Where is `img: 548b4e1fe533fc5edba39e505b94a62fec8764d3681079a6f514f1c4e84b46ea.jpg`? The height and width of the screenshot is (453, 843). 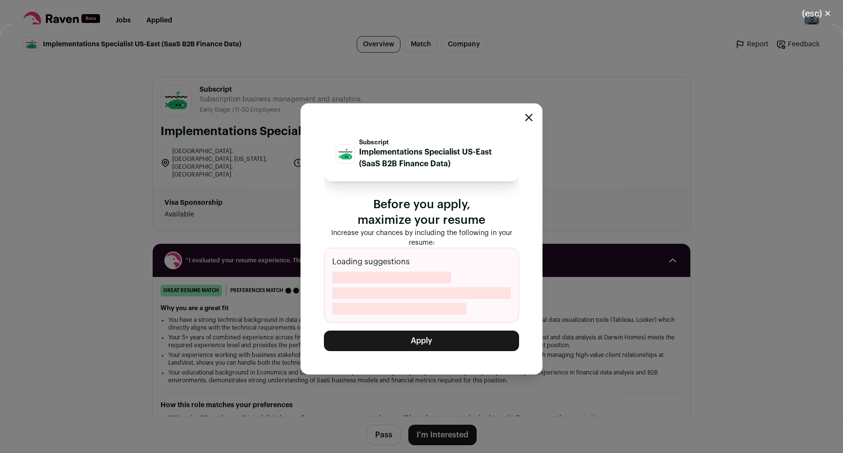
img: 548b4e1fe533fc5edba39e505b94a62fec8764d3681079a6f514f1c4e84b46ea.jpg is located at coordinates (345, 154).